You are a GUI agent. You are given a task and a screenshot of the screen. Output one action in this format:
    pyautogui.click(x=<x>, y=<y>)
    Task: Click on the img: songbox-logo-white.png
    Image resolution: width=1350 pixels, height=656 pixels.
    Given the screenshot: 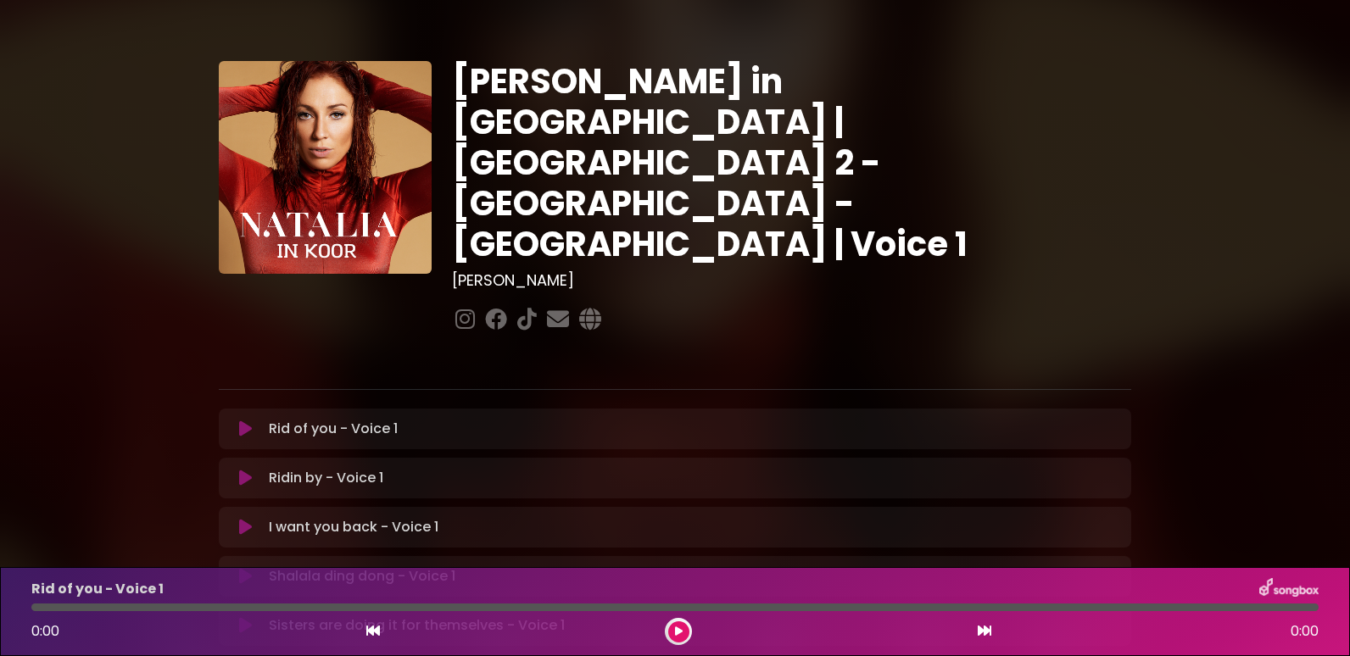 What is the action you would take?
    pyautogui.click(x=1289, y=589)
    